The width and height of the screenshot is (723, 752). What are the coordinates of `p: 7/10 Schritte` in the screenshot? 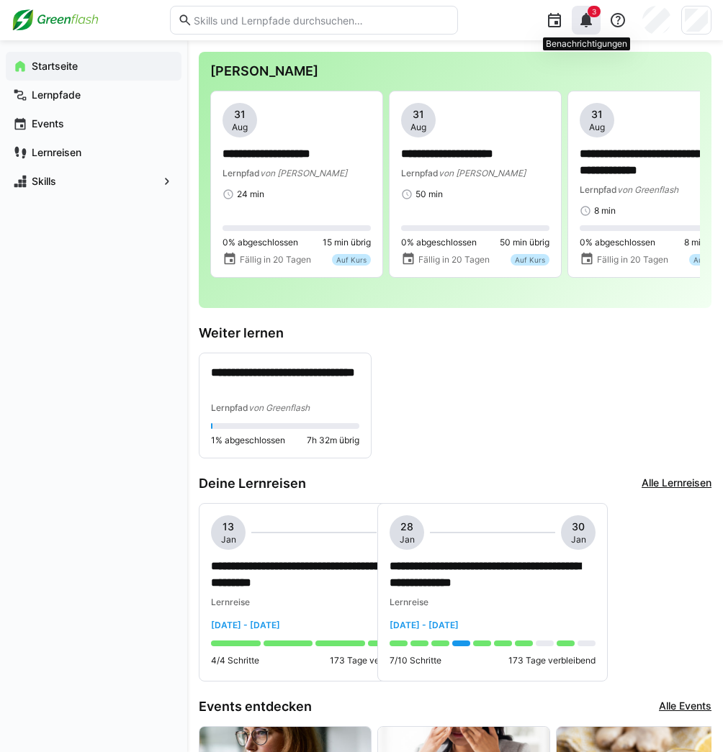 It's located at (415, 661).